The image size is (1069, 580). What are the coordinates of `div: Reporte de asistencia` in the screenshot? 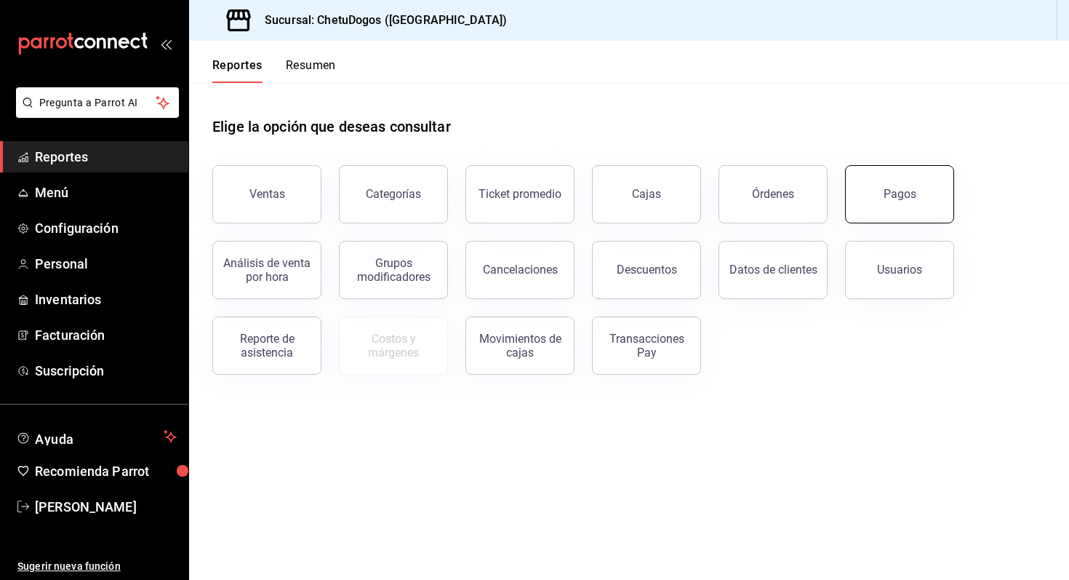 It's located at (267, 346).